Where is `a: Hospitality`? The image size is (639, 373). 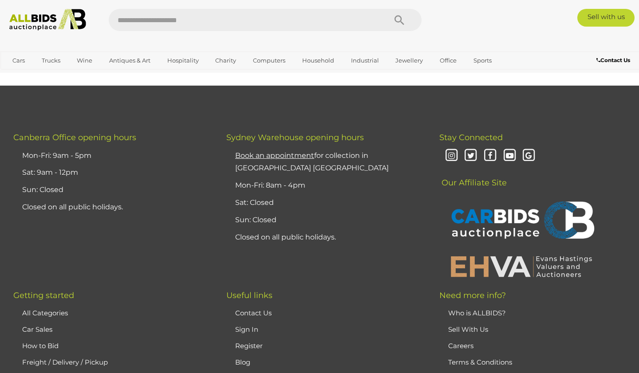 a: Hospitality is located at coordinates (183, 60).